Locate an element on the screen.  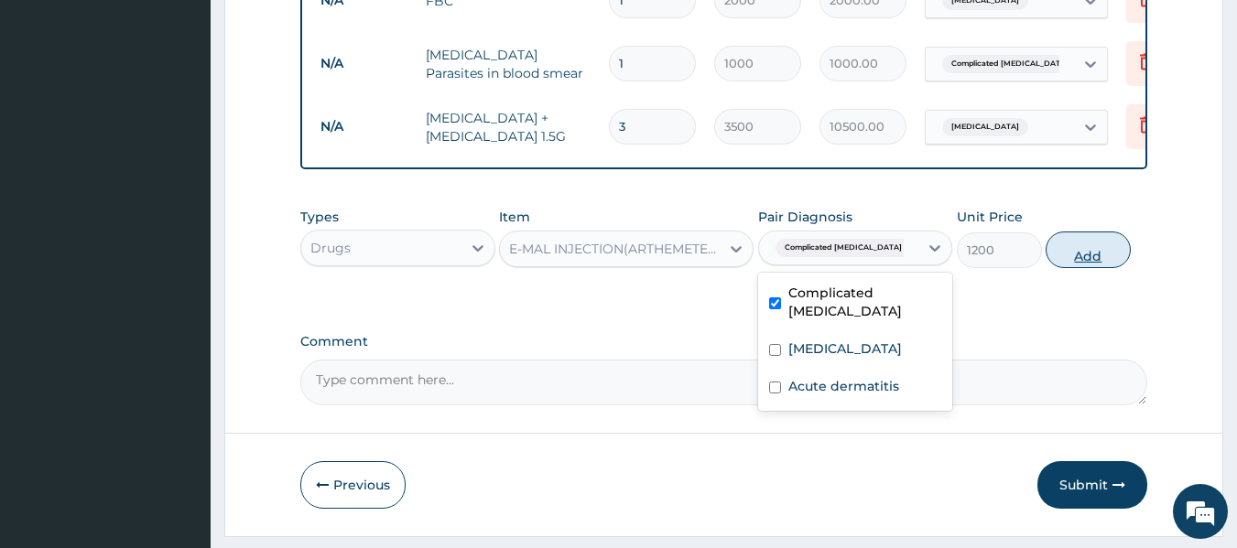
label: Item is located at coordinates (515, 217).